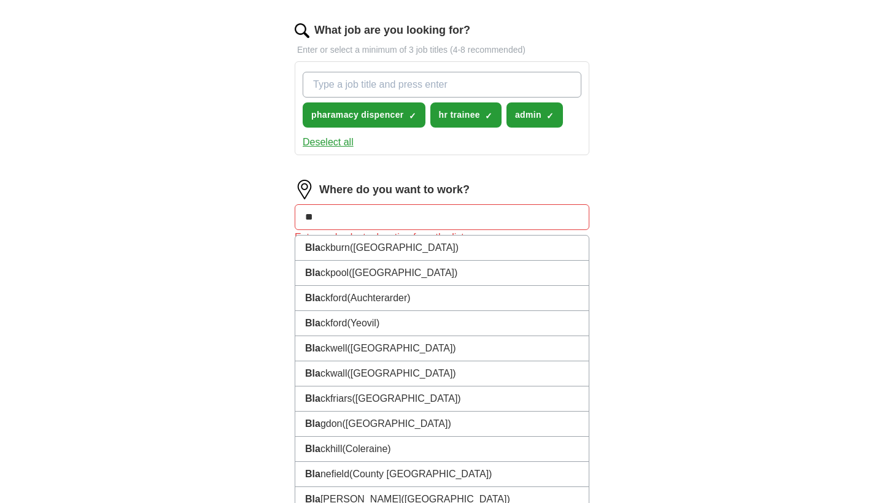 The height and width of the screenshot is (503, 884). What do you see at coordinates (363, 323) in the screenshot?
I see `span: (Yeovil)` at bounding box center [363, 323].